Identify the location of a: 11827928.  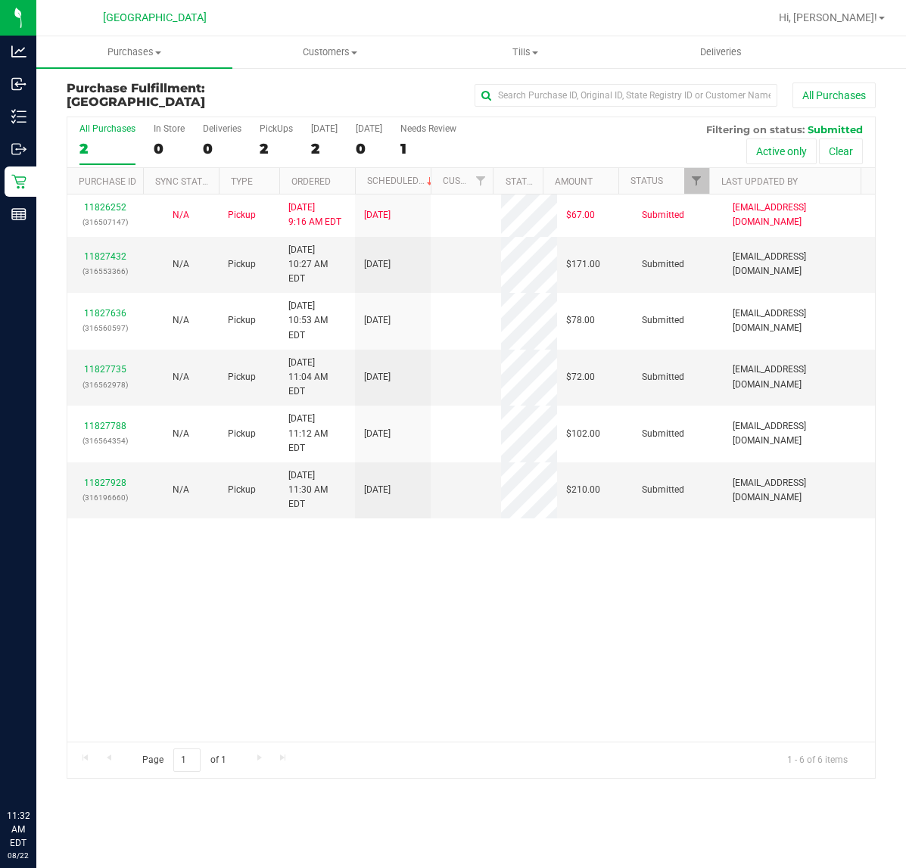
(105, 483).